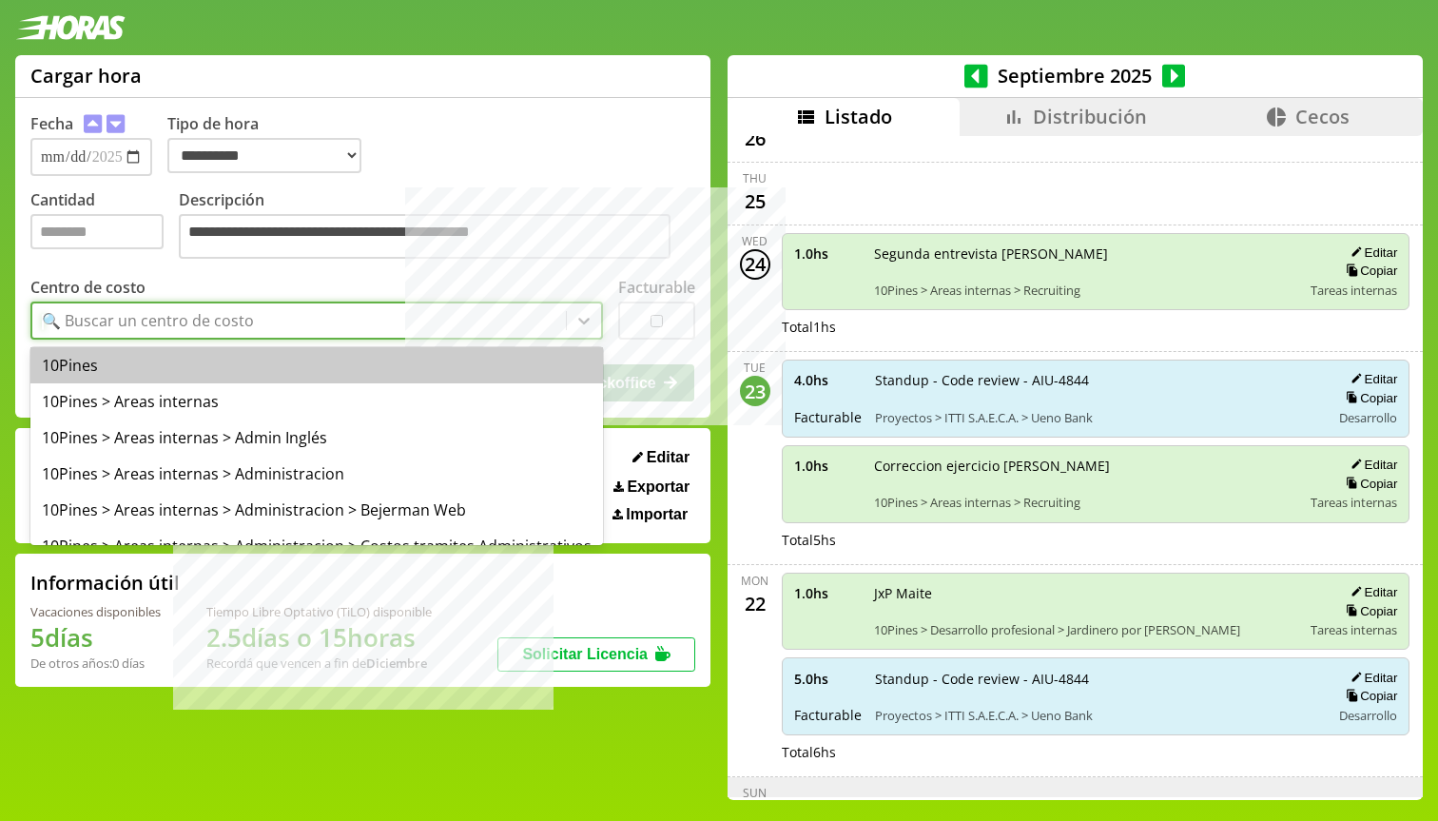 This screenshot has height=821, width=1438. Describe the element at coordinates (88, 287) in the screenshot. I see `label: Centro de costo` at that location.